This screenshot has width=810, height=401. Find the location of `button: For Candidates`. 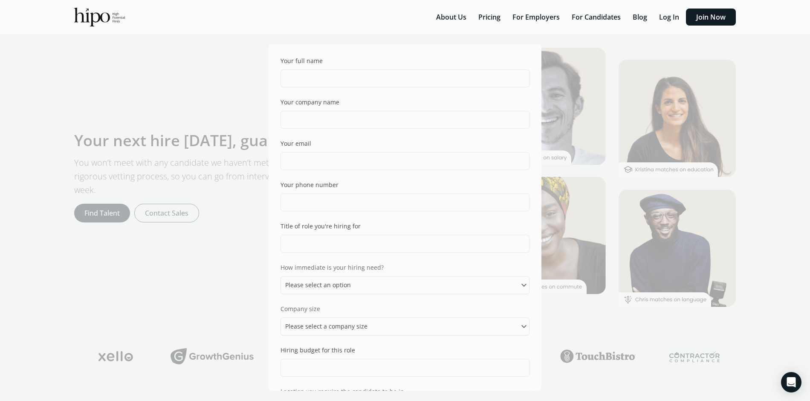

button: For Candidates is located at coordinates (596, 17).